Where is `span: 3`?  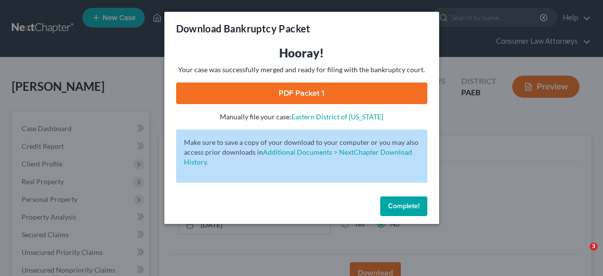 span: 3 is located at coordinates (593, 246).